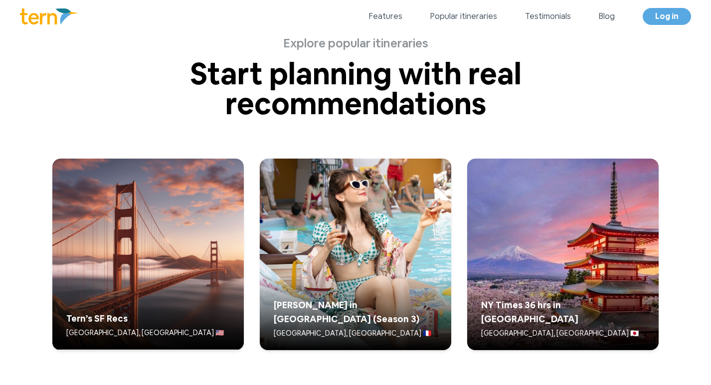  What do you see at coordinates (386, 16) in the screenshot?
I see `a: Features` at bounding box center [386, 16].